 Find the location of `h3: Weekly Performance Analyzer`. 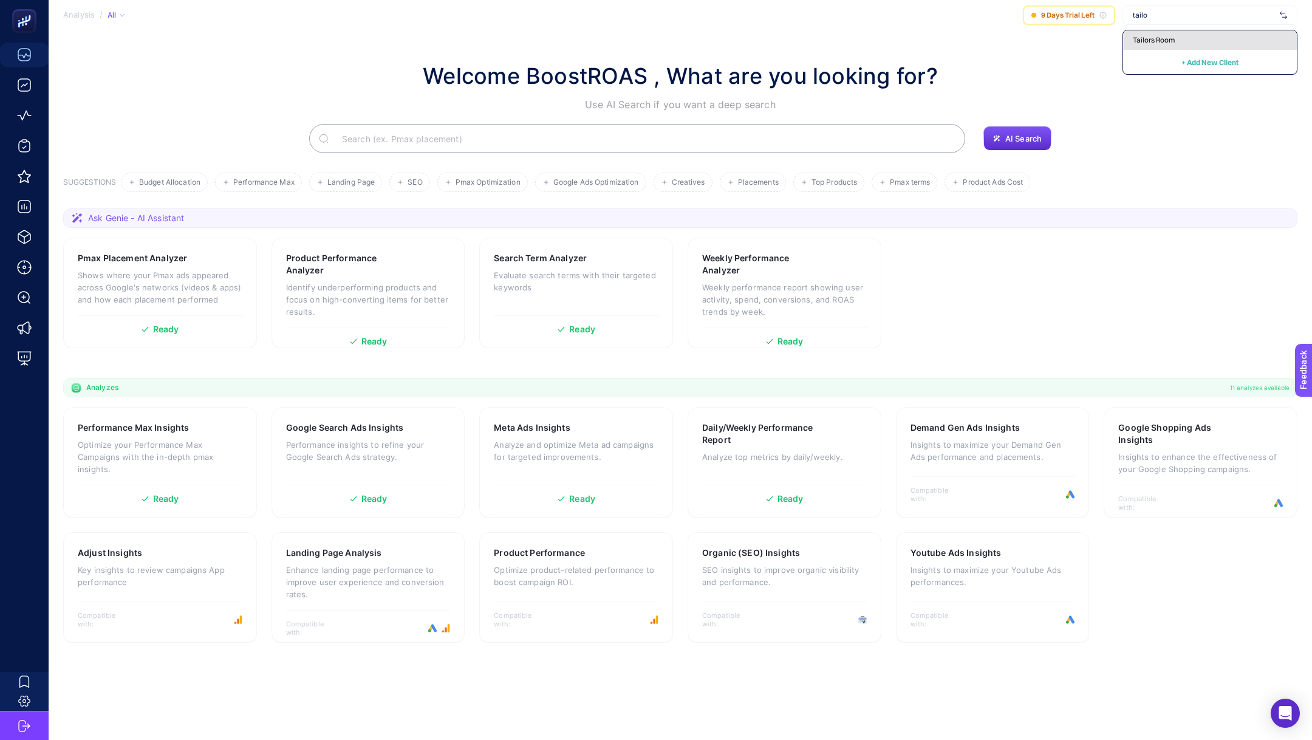

h3: Weekly Performance Analyzer is located at coordinates (765, 264).